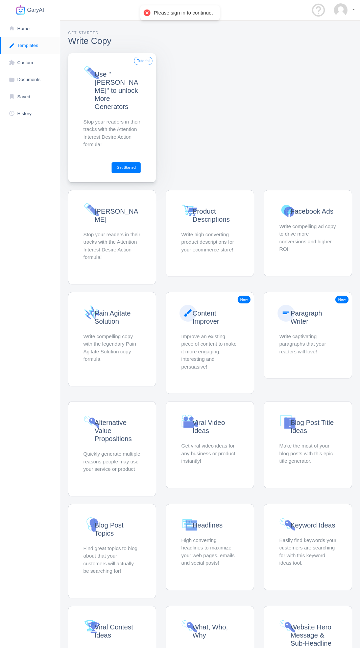 The image size is (360, 648). Describe the element at coordinates (112, 560) in the screenshot. I see `p: Find great topics to blog about that your customers will actually be searching for!` at that location.